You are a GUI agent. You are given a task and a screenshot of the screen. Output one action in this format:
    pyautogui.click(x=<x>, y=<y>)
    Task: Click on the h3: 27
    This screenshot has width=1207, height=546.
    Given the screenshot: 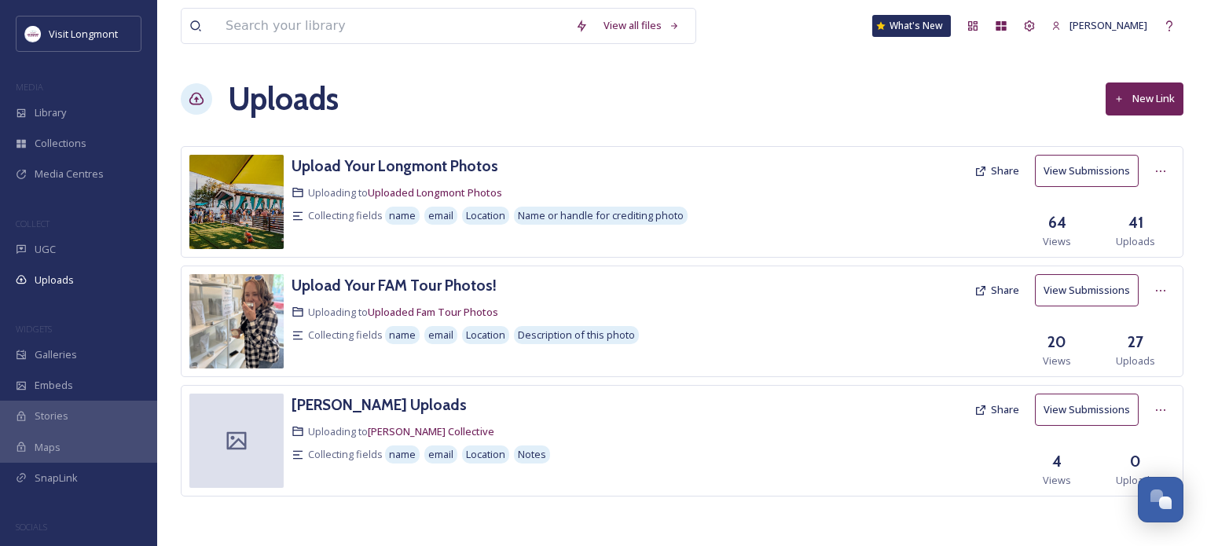 What is the action you would take?
    pyautogui.click(x=1136, y=342)
    